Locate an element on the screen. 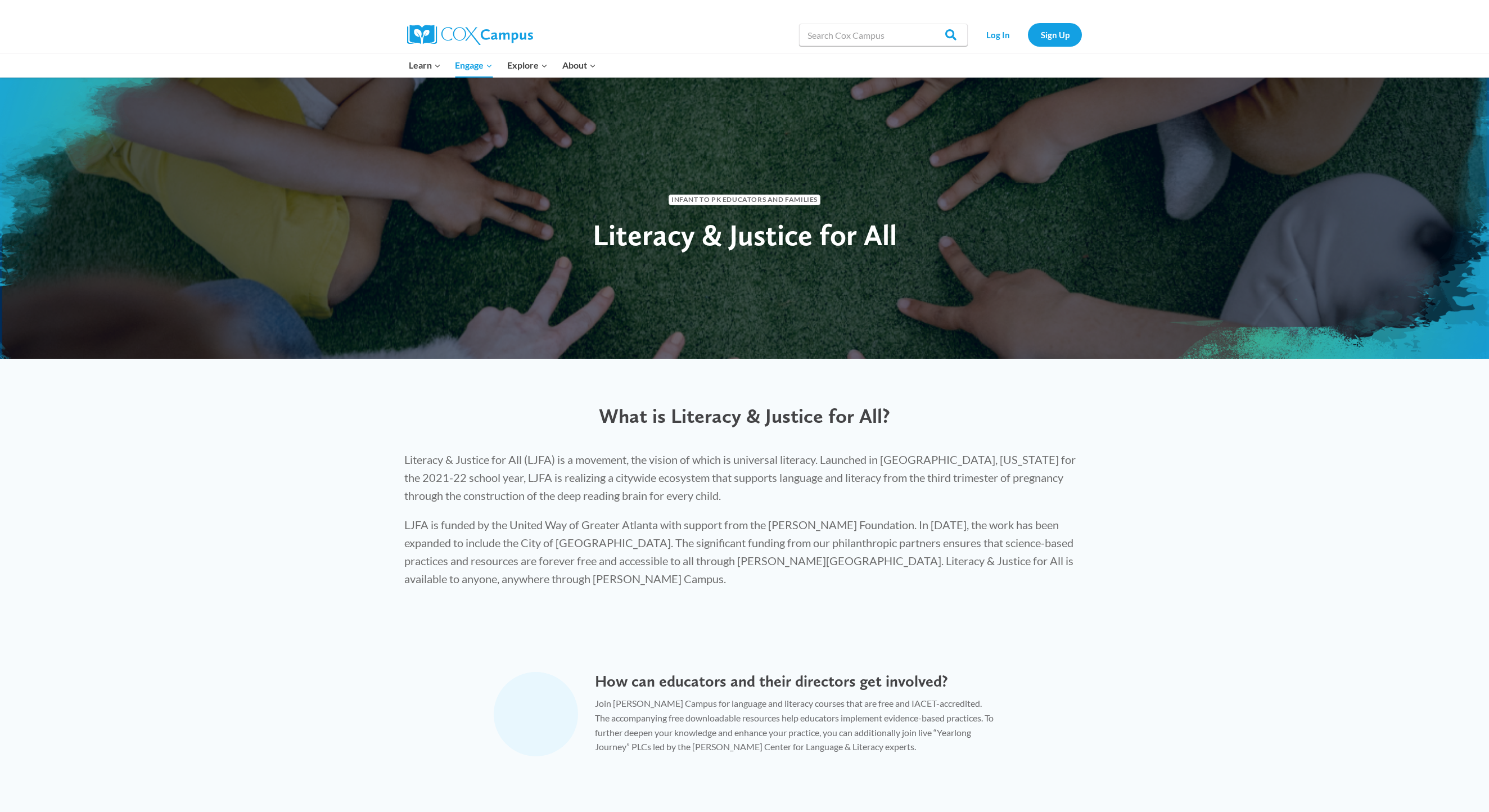  span: Learn is located at coordinates (425, 66).